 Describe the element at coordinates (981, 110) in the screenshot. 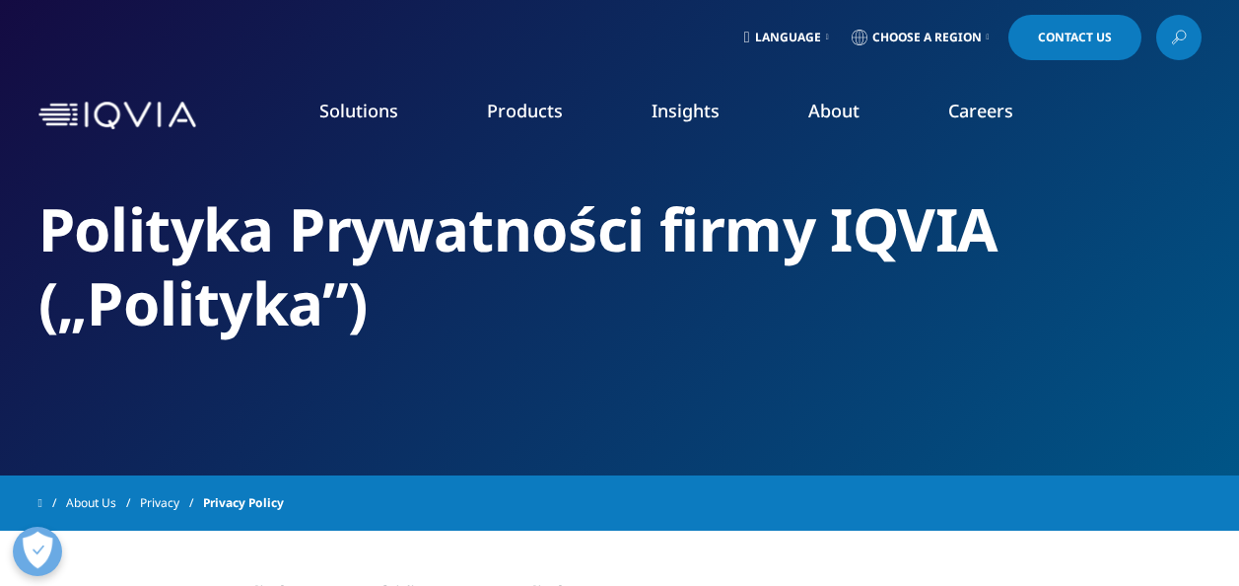

I see `a: Careers` at that location.